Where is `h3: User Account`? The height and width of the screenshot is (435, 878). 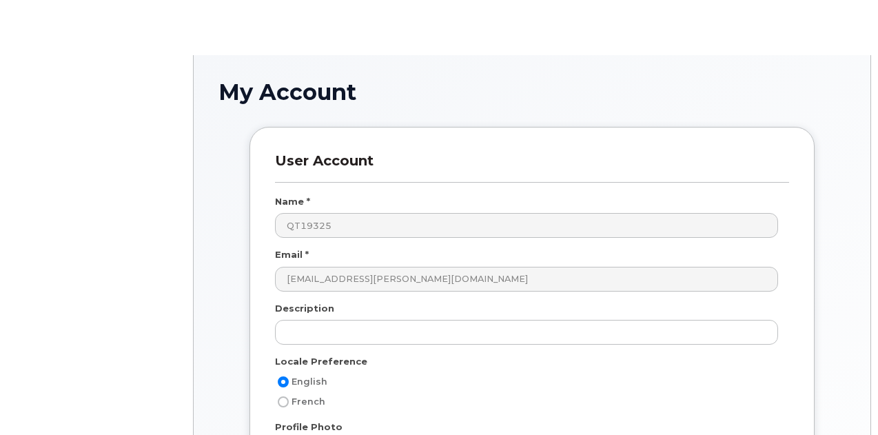
h3: User Account is located at coordinates (532, 167).